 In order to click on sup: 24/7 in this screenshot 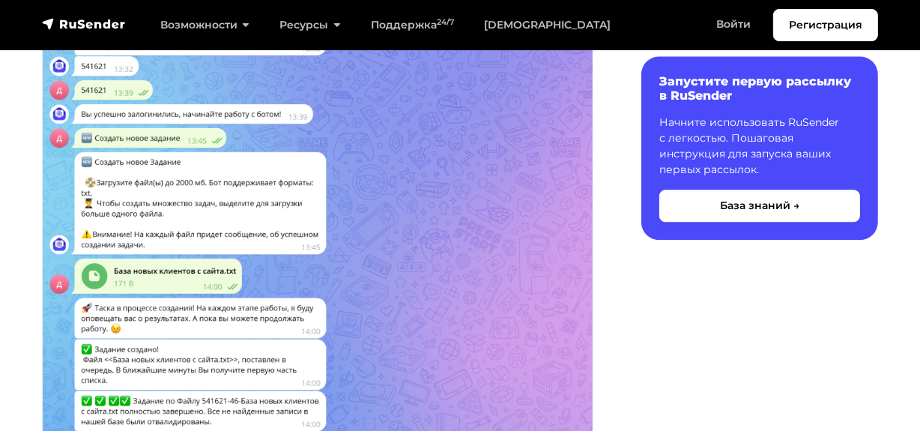, I will do `click(445, 22)`.